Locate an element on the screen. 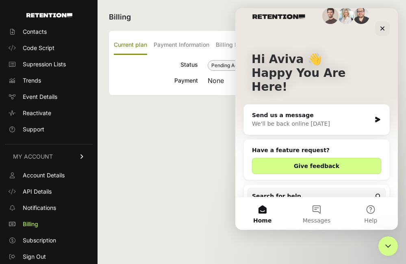 The height and width of the screenshot is (264, 406). a: Trends is located at coordinates (49, 80).